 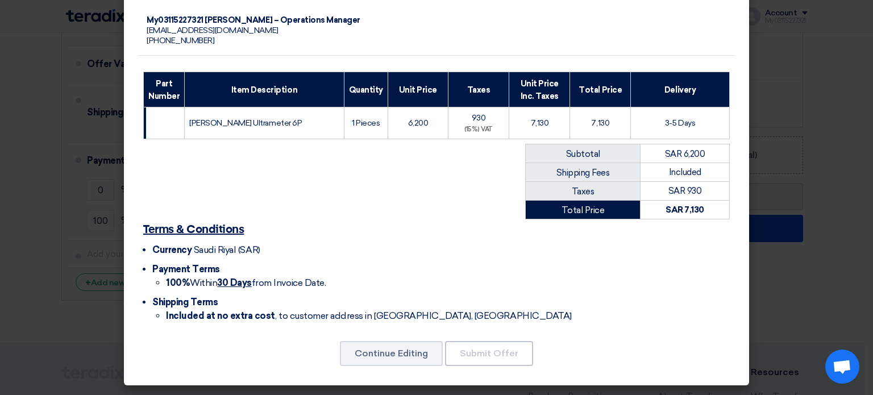 I want to click on font: Shipping Fees, so click(x=583, y=173).